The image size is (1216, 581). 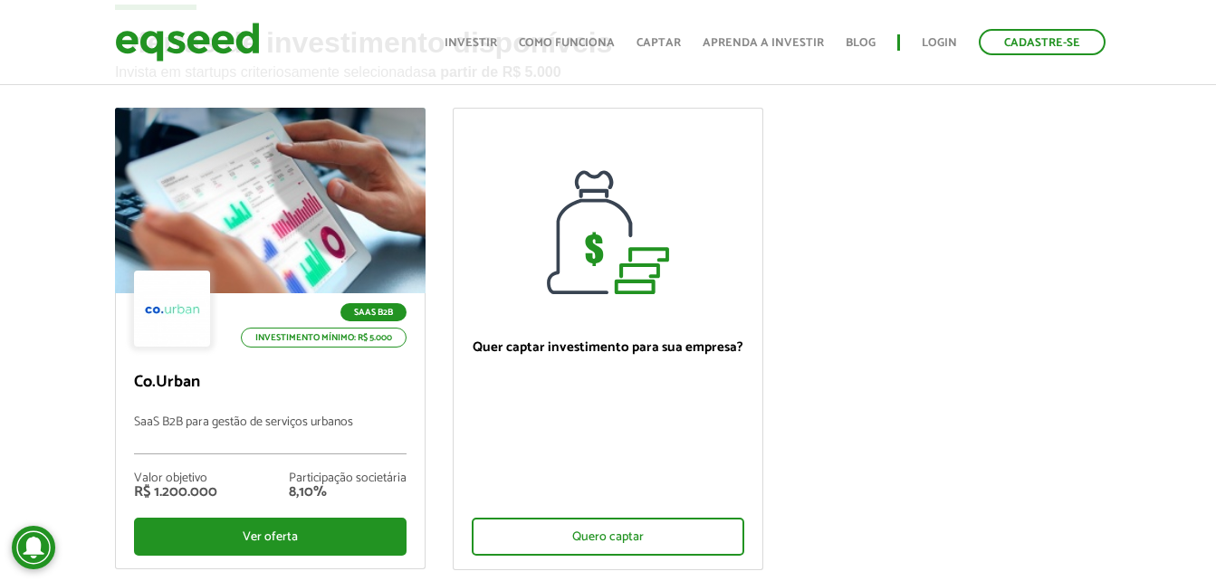 What do you see at coordinates (939, 43) in the screenshot?
I see `a: Login` at bounding box center [939, 43].